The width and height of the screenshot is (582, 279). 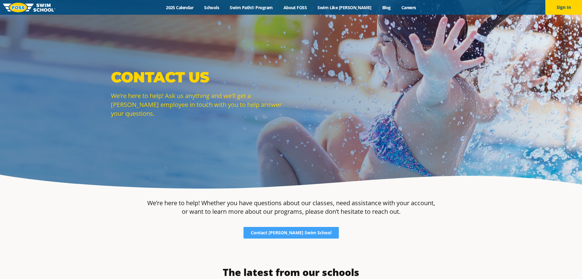 I want to click on p: We’re here to help! Whether you have questions about our classes, need assistance with your accou..., so click(x=291, y=207).